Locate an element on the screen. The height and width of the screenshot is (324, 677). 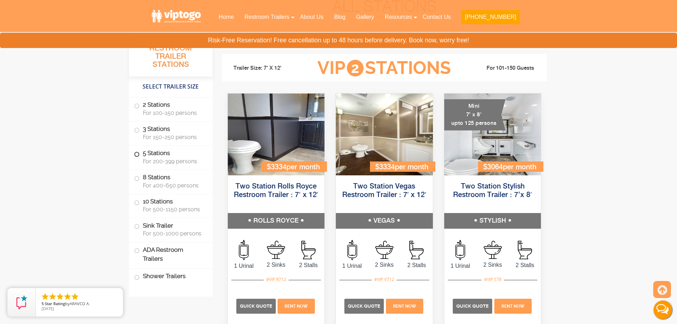
h4: Select Trailer Size is located at coordinates (171, 87).